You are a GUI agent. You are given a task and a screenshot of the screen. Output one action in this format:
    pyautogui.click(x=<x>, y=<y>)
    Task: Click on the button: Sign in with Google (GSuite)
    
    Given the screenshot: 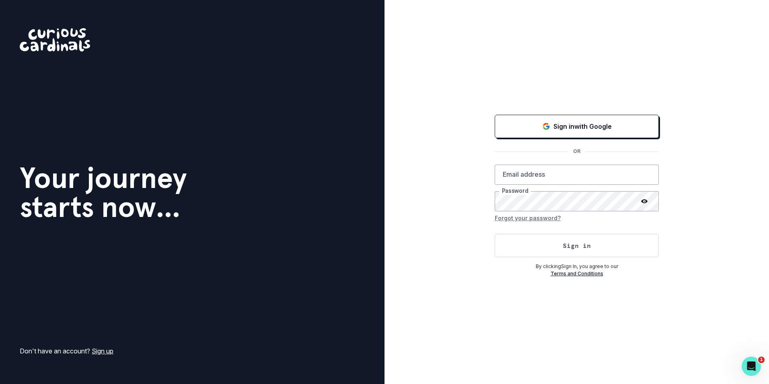 What is the action you would take?
    pyautogui.click(x=577, y=126)
    